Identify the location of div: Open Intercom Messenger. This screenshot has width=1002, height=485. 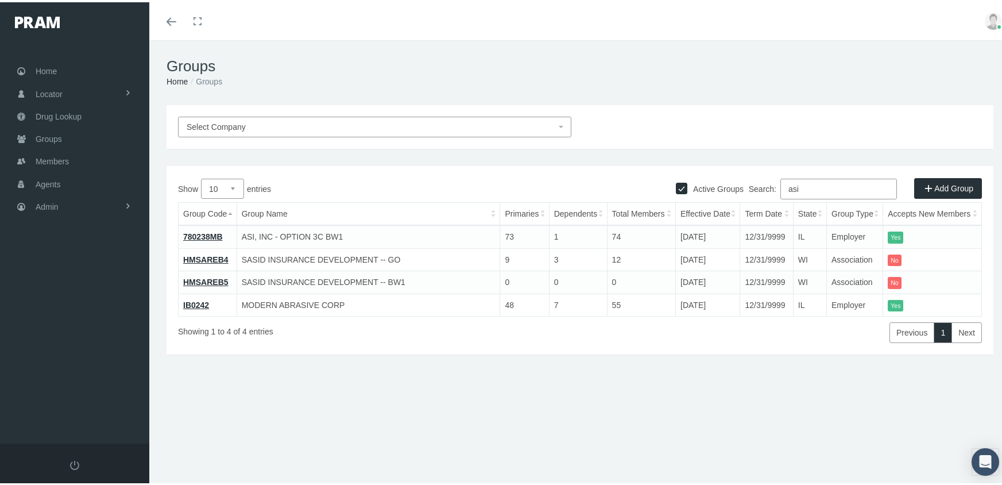
(986, 460).